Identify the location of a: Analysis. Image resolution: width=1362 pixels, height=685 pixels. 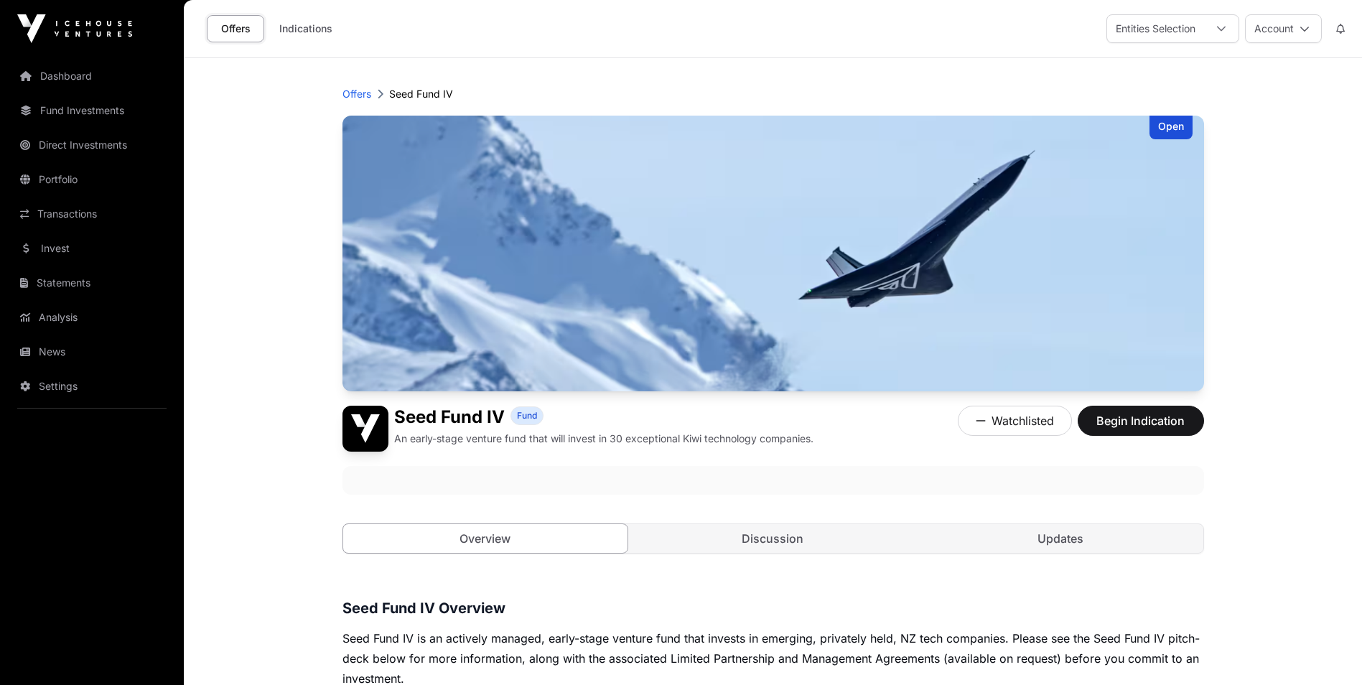
(92, 317).